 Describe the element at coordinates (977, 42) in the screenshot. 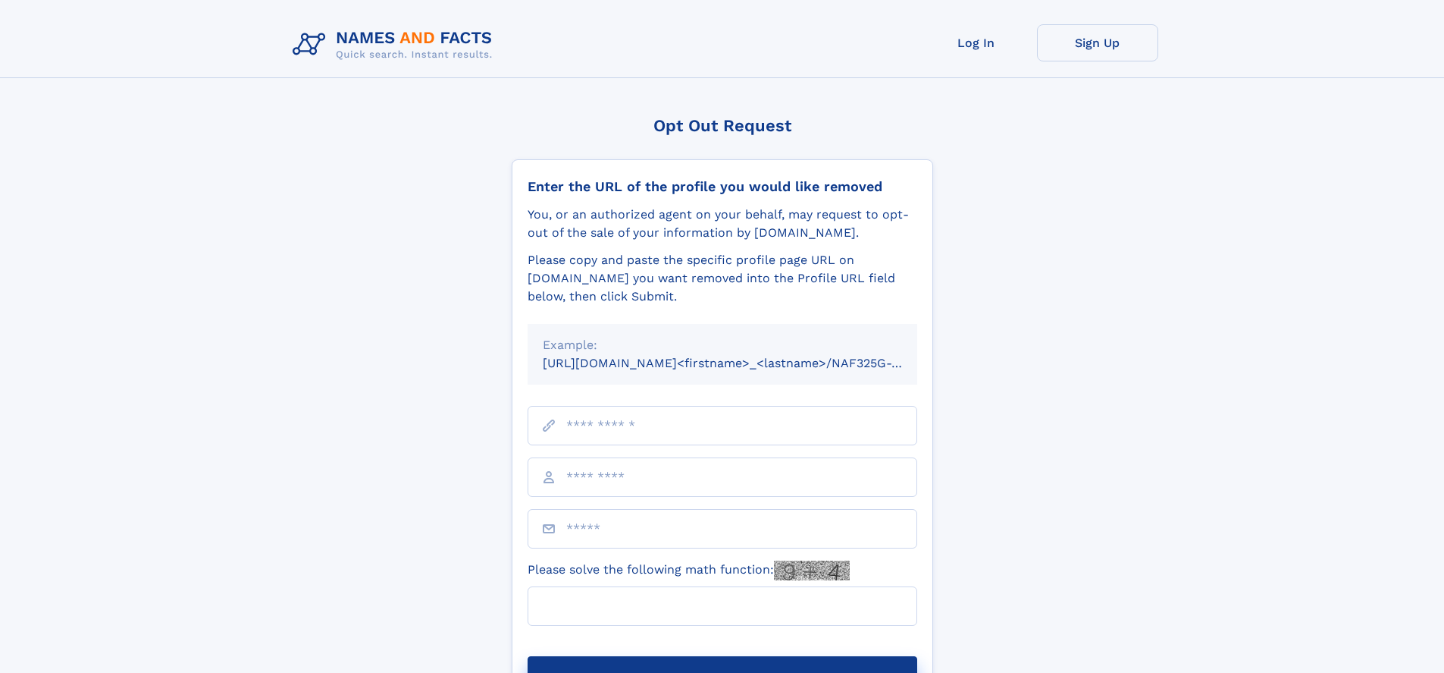

I see `a: Log In` at that location.